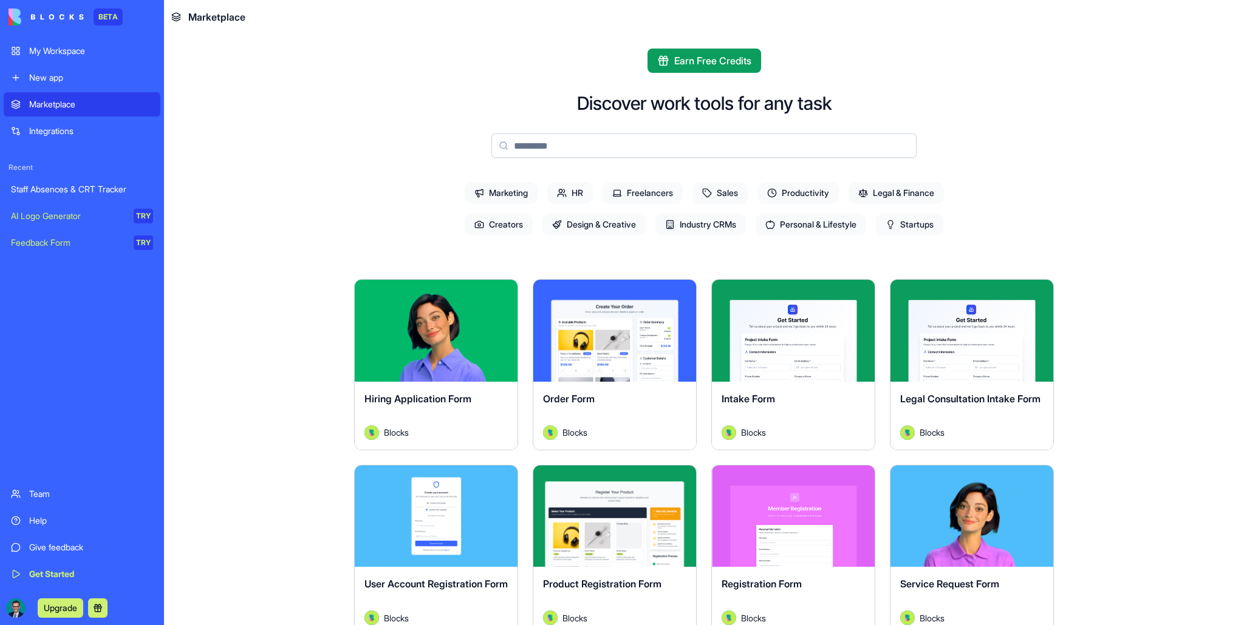 The width and height of the screenshot is (1244, 625). What do you see at coordinates (615, 365) in the screenshot?
I see `a: Order FormAvatarBlocks` at bounding box center [615, 365].